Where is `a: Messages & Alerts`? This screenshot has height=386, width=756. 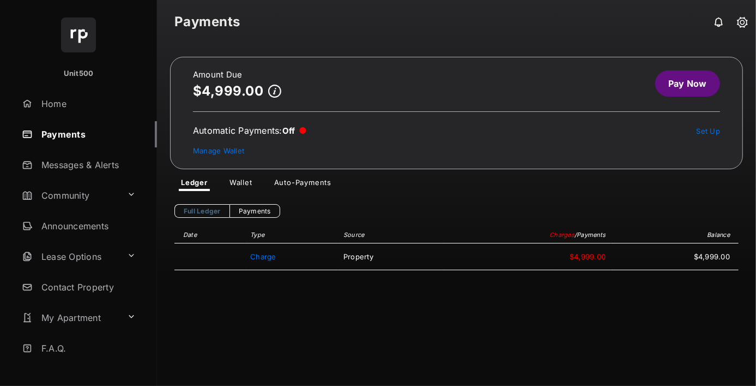 a: Messages & Alerts is located at coordinates (87, 165).